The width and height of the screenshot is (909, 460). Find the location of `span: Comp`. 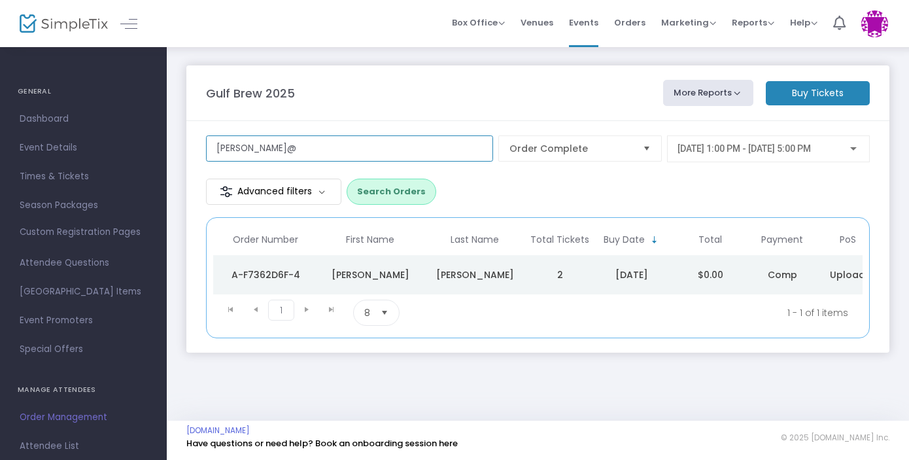

span: Comp is located at coordinates (782, 275).